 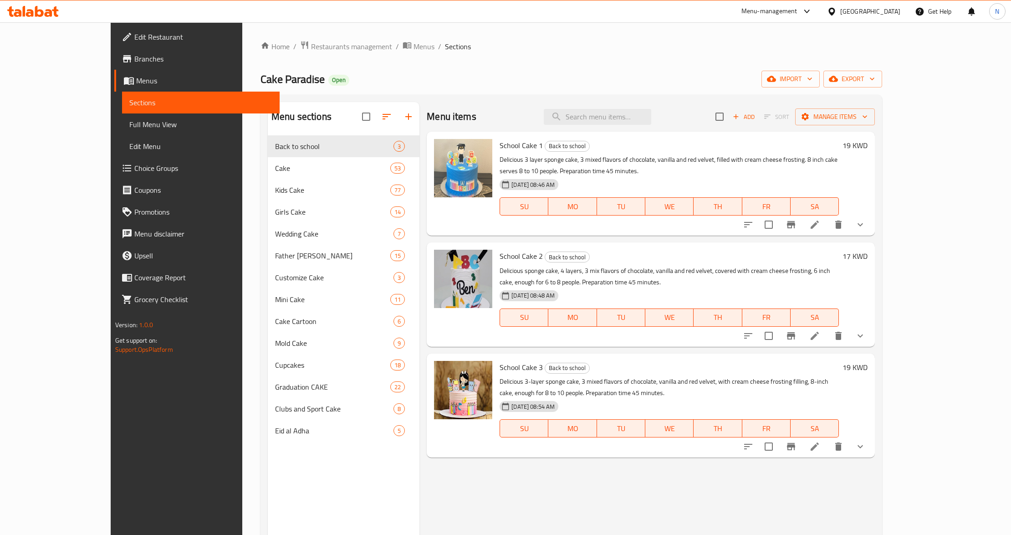 I want to click on div: Cake Cartoon6, so click(x=343, y=321).